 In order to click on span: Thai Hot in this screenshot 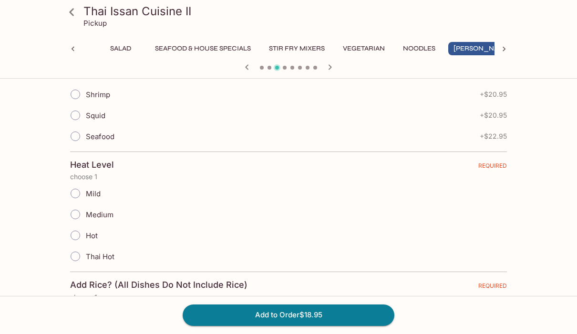, I will do `click(100, 257)`.